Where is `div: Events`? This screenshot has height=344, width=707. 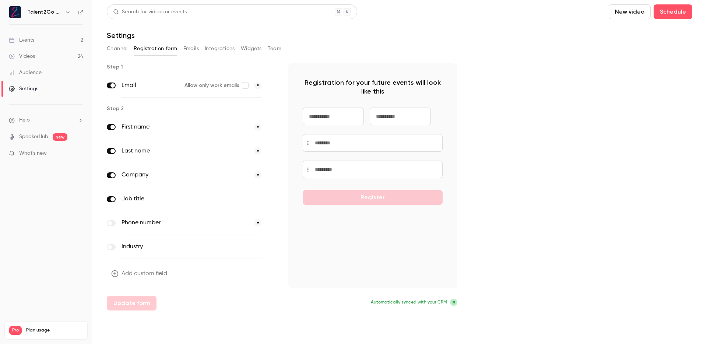 div: Events is located at coordinates (21, 40).